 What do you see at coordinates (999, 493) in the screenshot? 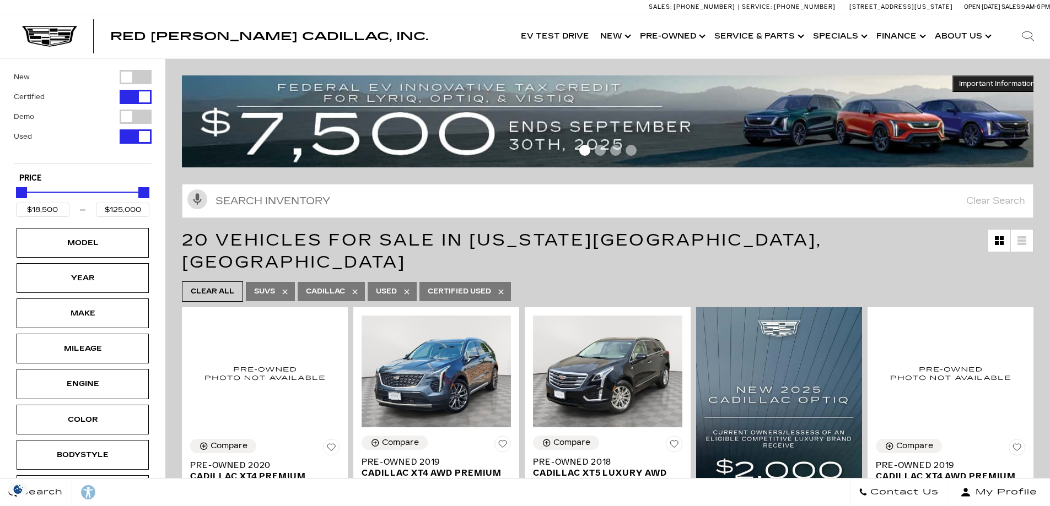
I see `button: Open user profile menu` at bounding box center [999, 493].